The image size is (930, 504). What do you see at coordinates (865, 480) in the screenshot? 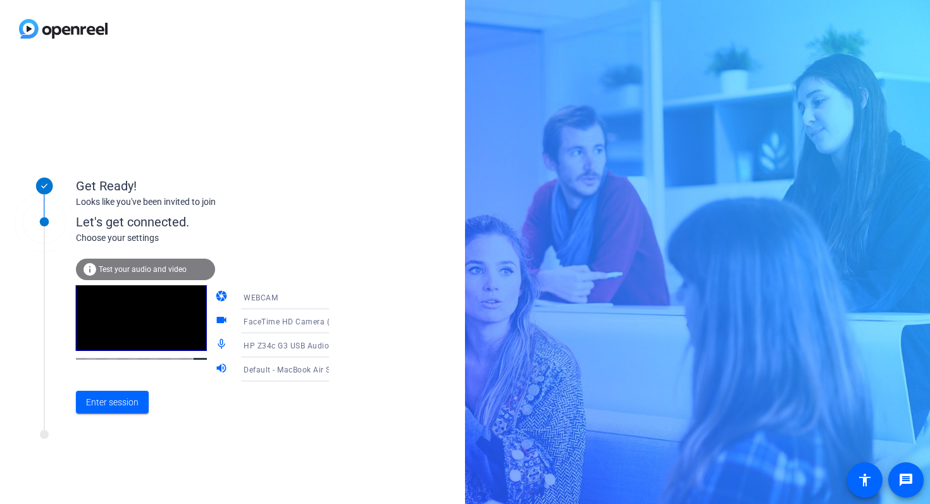
I see `mat-icon: accessibility` at bounding box center [865, 480].